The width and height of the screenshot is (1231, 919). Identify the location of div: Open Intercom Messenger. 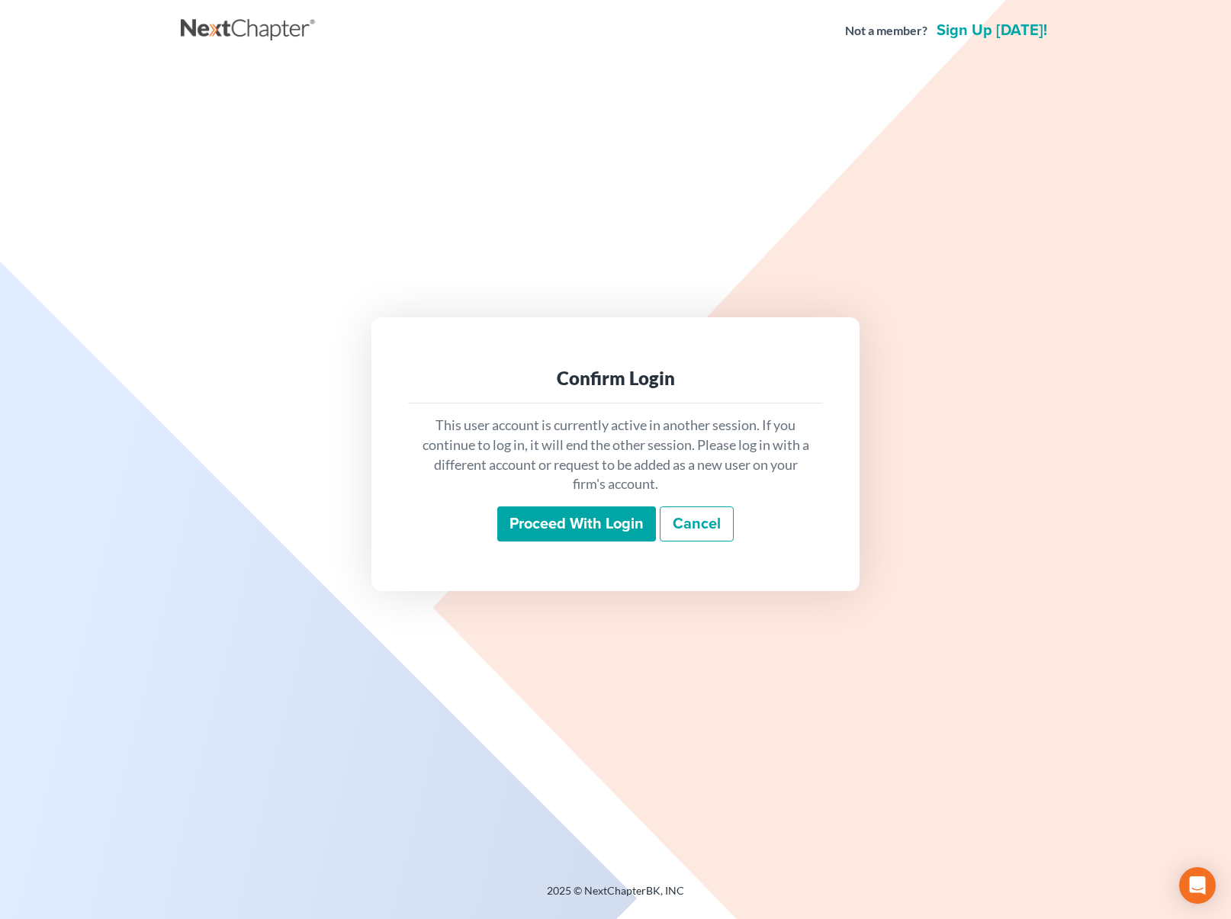
(1198, 886).